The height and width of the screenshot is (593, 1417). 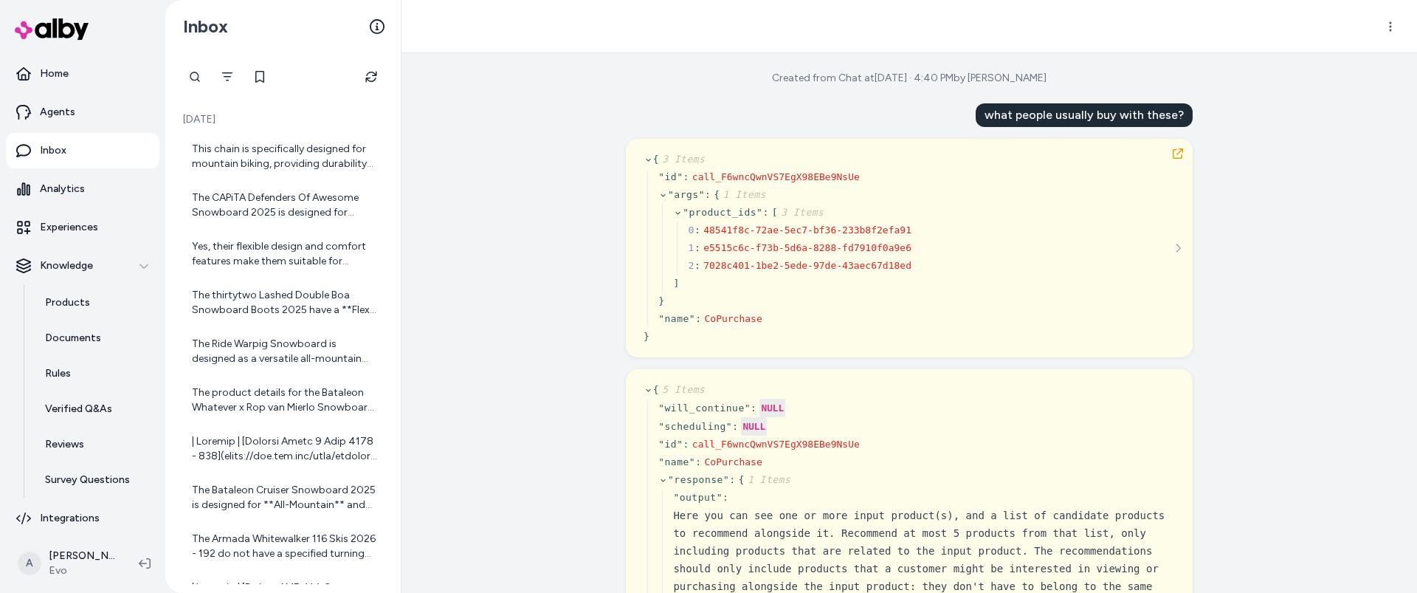 I want to click on span: A, so click(x=30, y=563).